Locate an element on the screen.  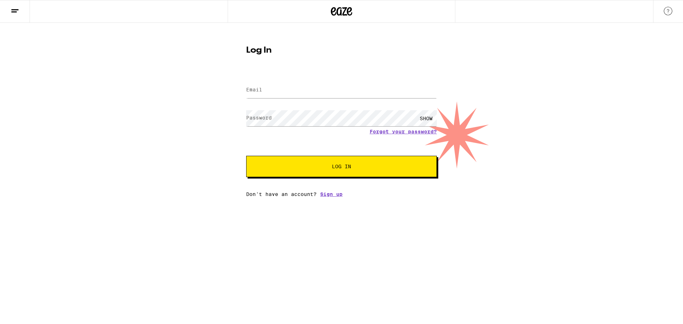
label: Email is located at coordinates (254, 90).